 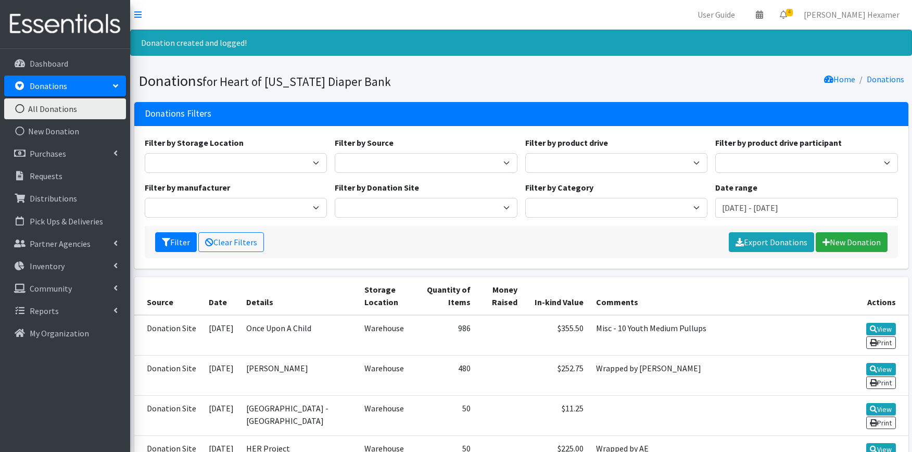 I want to click on th: Details, so click(x=299, y=296).